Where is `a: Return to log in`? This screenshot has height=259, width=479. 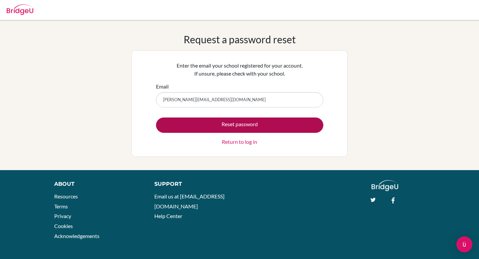
a: Return to log in is located at coordinates (239, 142).